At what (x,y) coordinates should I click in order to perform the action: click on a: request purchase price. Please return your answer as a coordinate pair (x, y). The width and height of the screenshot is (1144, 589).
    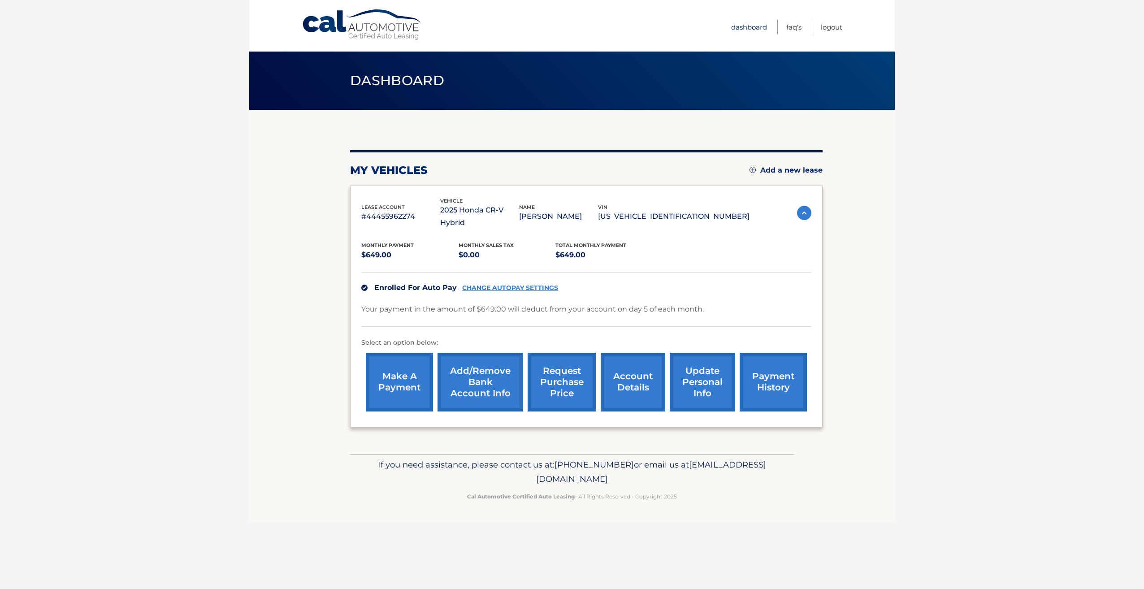
    Looking at the image, I should click on (562, 382).